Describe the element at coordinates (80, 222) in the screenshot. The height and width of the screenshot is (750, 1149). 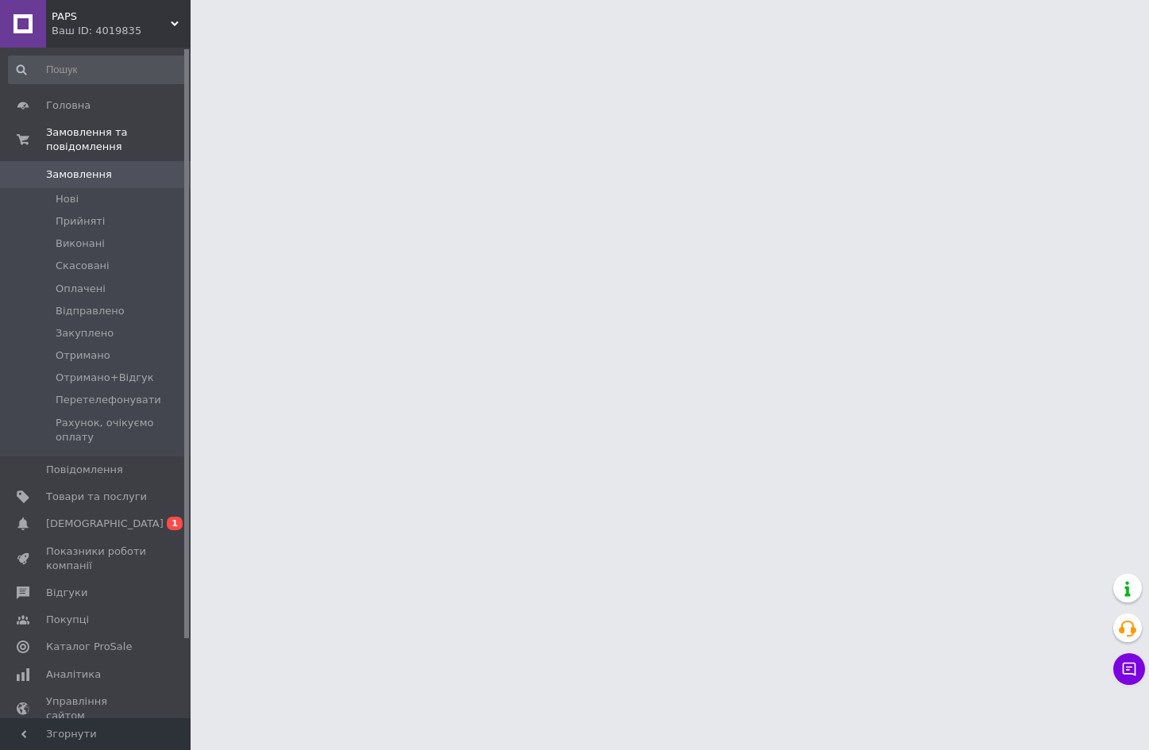
I see `span: Прийняті` at that location.